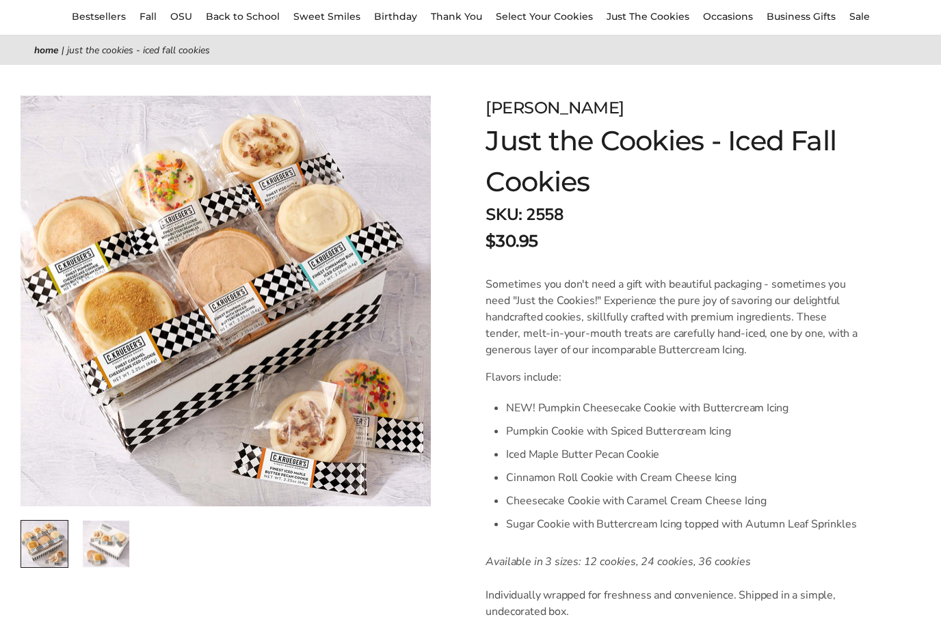 The height and width of the screenshot is (630, 941). What do you see at coordinates (395, 17) in the screenshot?
I see `a: Birthday` at bounding box center [395, 17].